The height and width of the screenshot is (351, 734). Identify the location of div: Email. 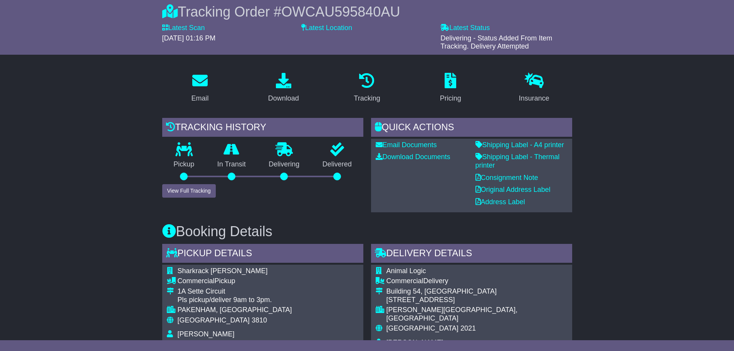
(200, 98).